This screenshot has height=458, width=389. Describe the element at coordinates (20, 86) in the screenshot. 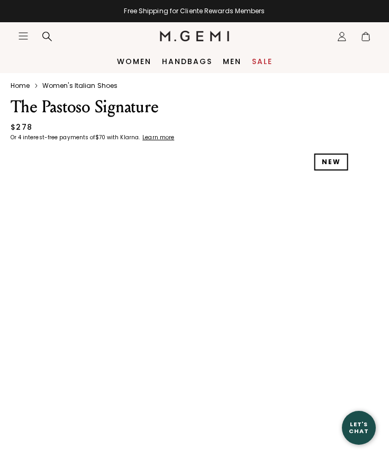

I see `a: Home` at that location.